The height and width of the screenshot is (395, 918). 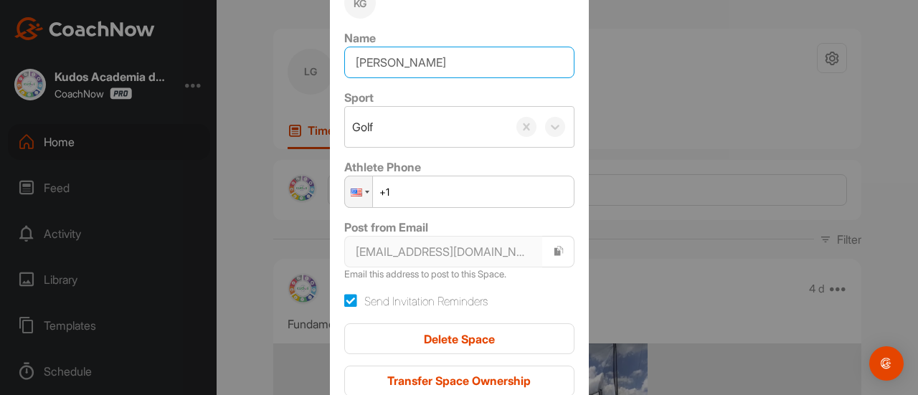 What do you see at coordinates (362, 127) in the screenshot?
I see `div: Golf` at bounding box center [362, 127].